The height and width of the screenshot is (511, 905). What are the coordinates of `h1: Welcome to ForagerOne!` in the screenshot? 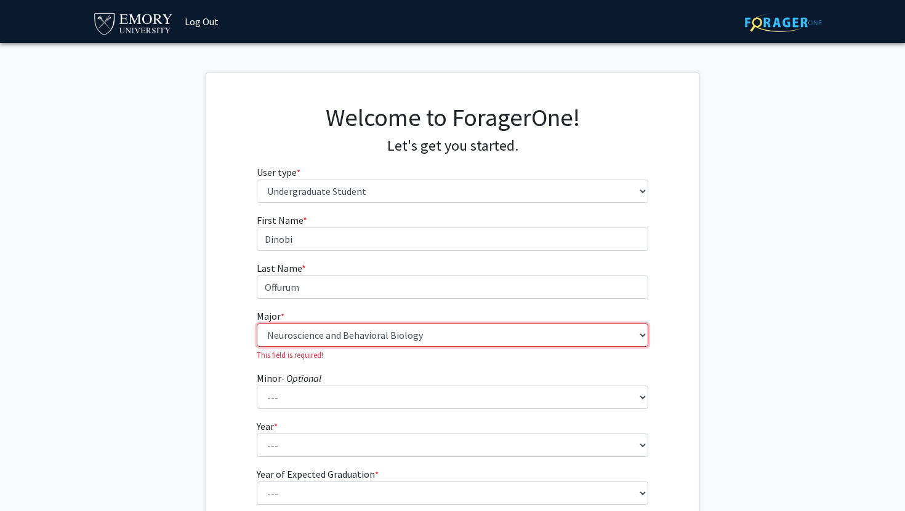 It's located at (452, 118).